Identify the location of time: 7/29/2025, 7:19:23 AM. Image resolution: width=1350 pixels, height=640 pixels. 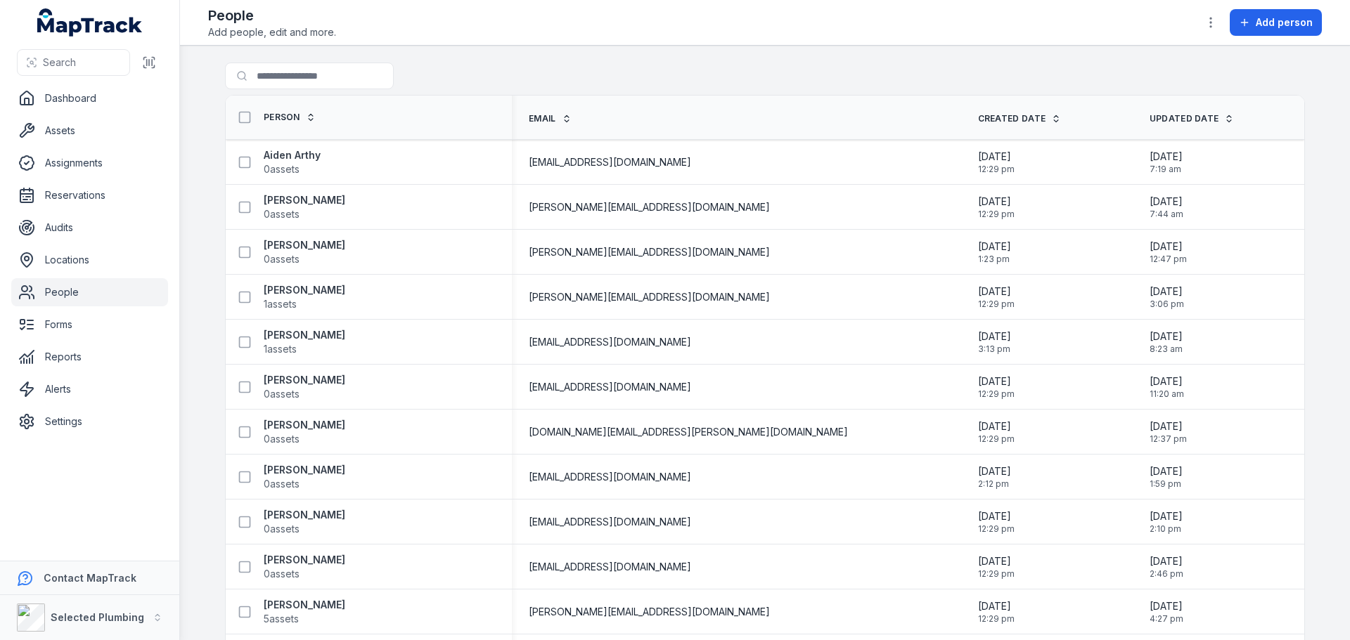
(1165, 162).